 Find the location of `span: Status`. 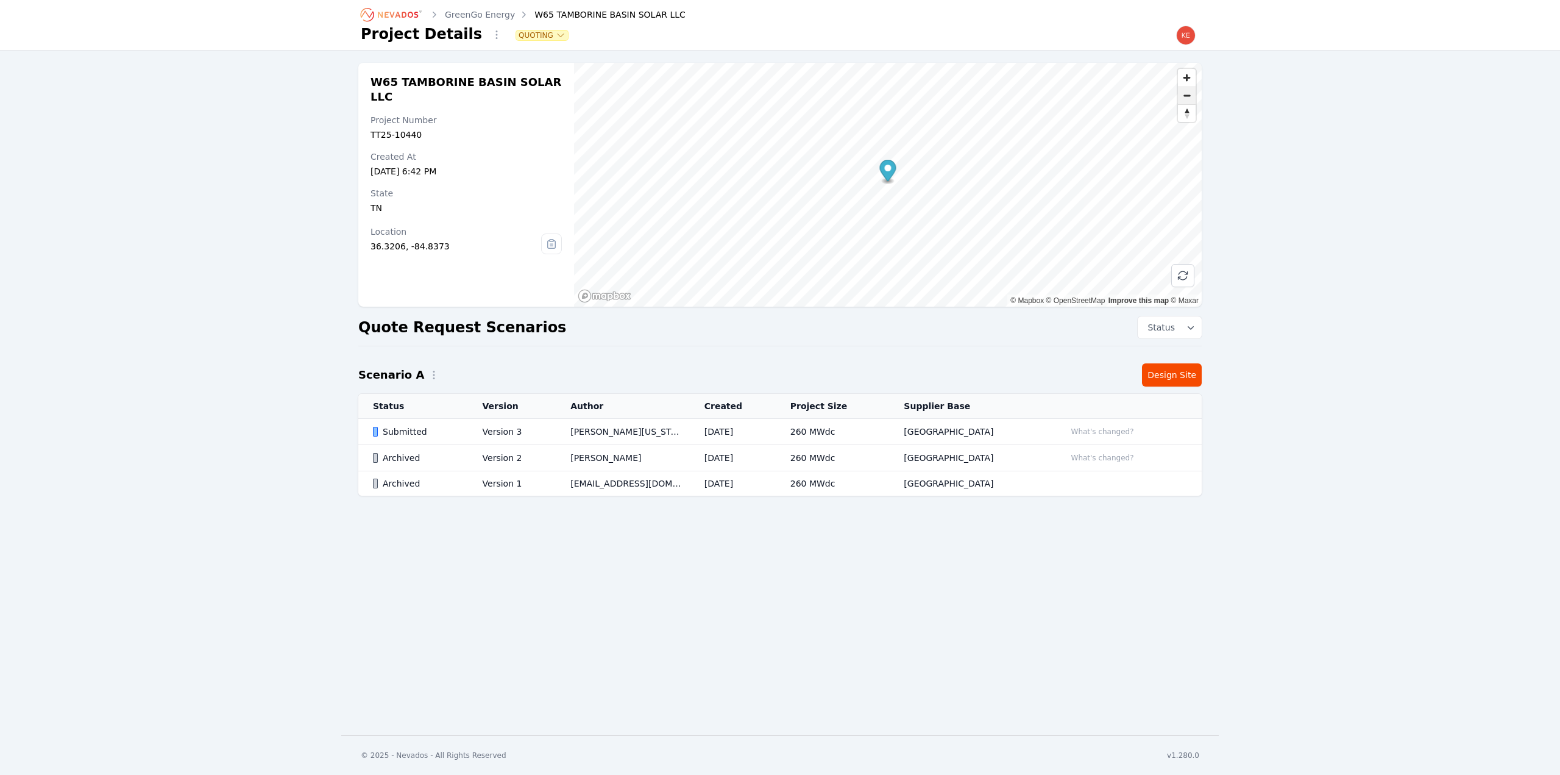

span: Status is located at coordinates (1159, 327).